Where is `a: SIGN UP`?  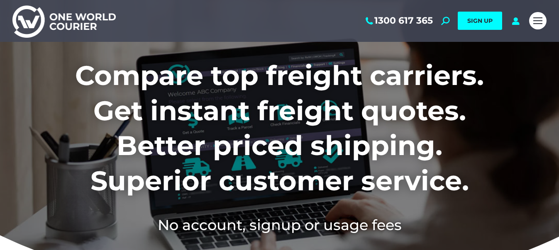 a: SIGN UP is located at coordinates (479, 21).